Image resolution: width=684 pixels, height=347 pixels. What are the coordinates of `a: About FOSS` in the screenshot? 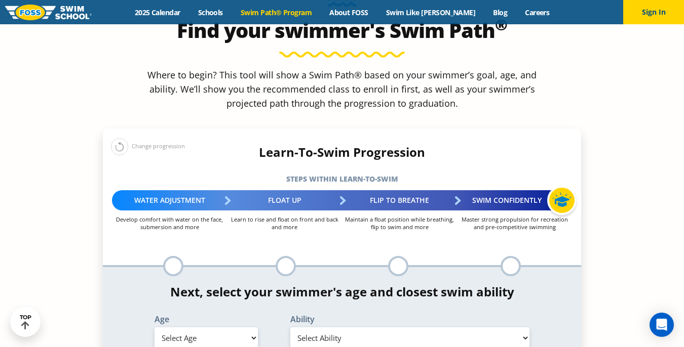 It's located at (349, 12).